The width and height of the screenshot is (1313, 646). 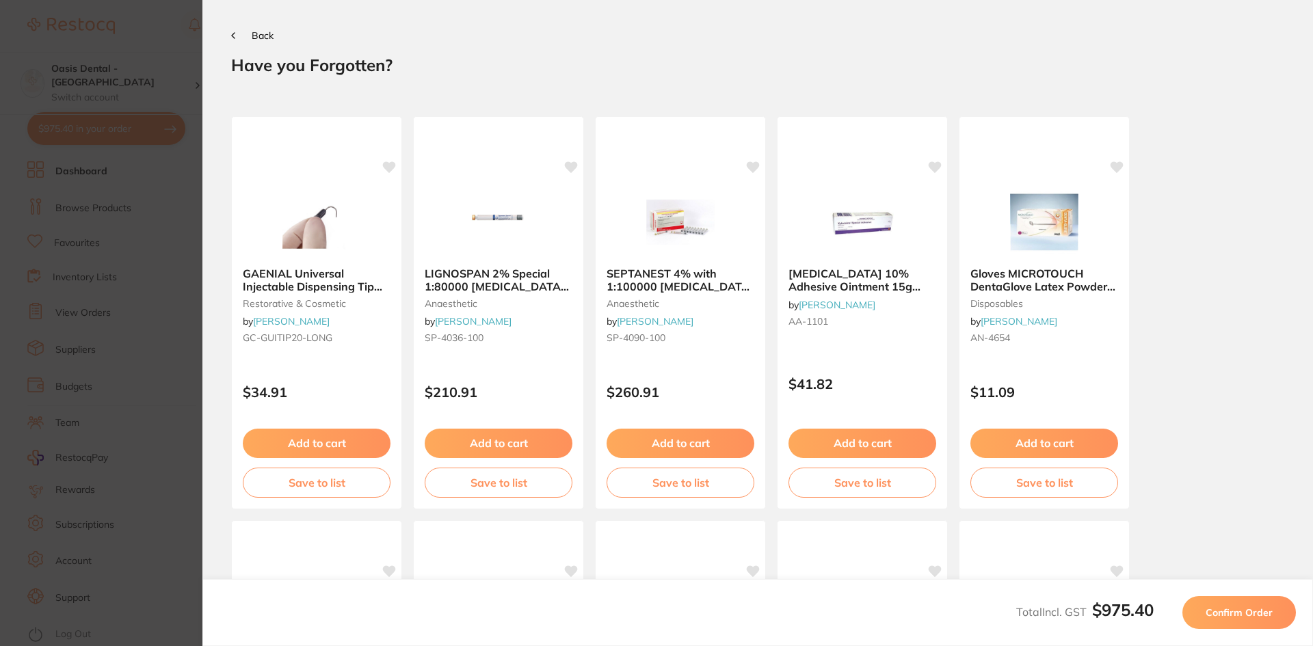 What do you see at coordinates (499, 392) in the screenshot?
I see `p: $210.91` at bounding box center [499, 392].